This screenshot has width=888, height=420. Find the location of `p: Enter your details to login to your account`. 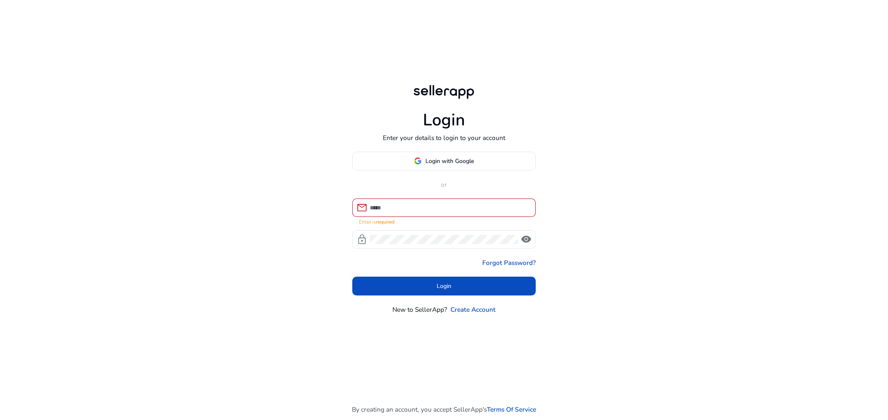

p: Enter your details to login to your account is located at coordinates (444, 138).